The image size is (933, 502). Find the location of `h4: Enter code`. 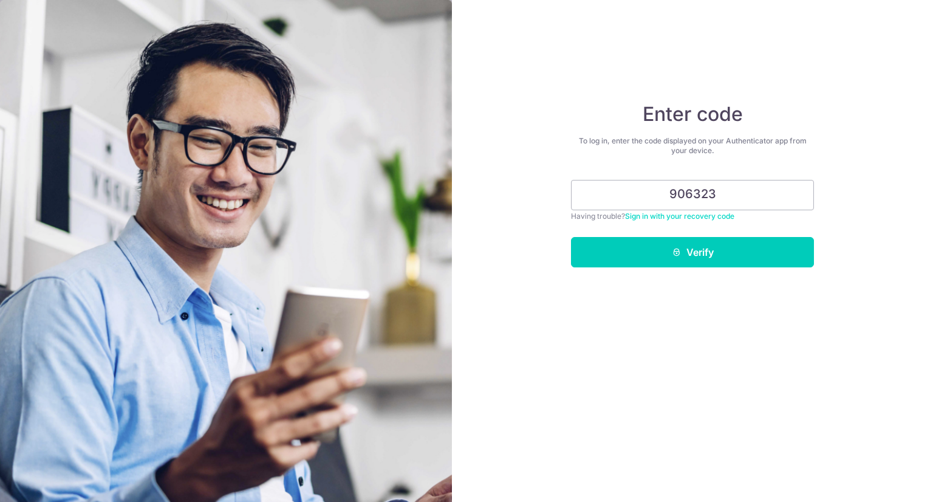

h4: Enter code is located at coordinates (692, 114).